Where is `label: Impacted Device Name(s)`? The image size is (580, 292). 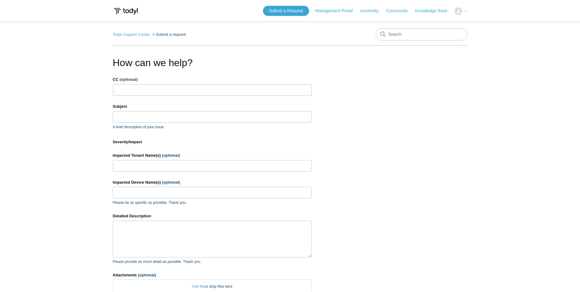
label: Impacted Device Name(s) is located at coordinates (212, 182).